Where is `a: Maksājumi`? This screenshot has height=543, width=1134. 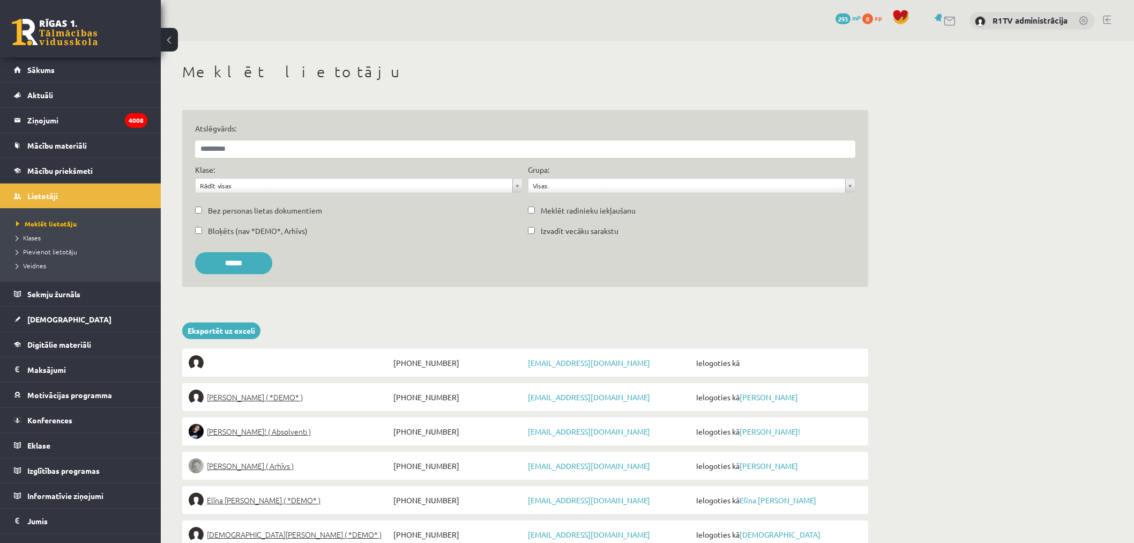 a: Maksājumi is located at coordinates (80, 369).